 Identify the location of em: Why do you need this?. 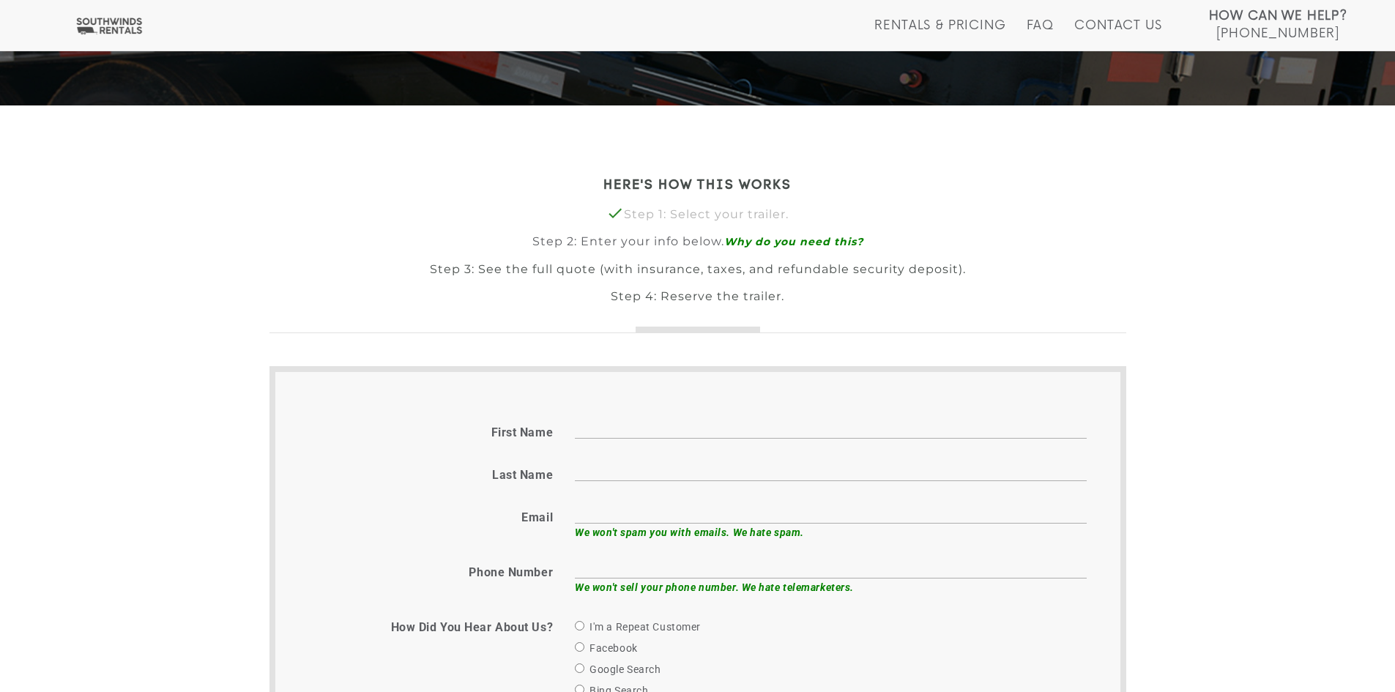
(794, 242).